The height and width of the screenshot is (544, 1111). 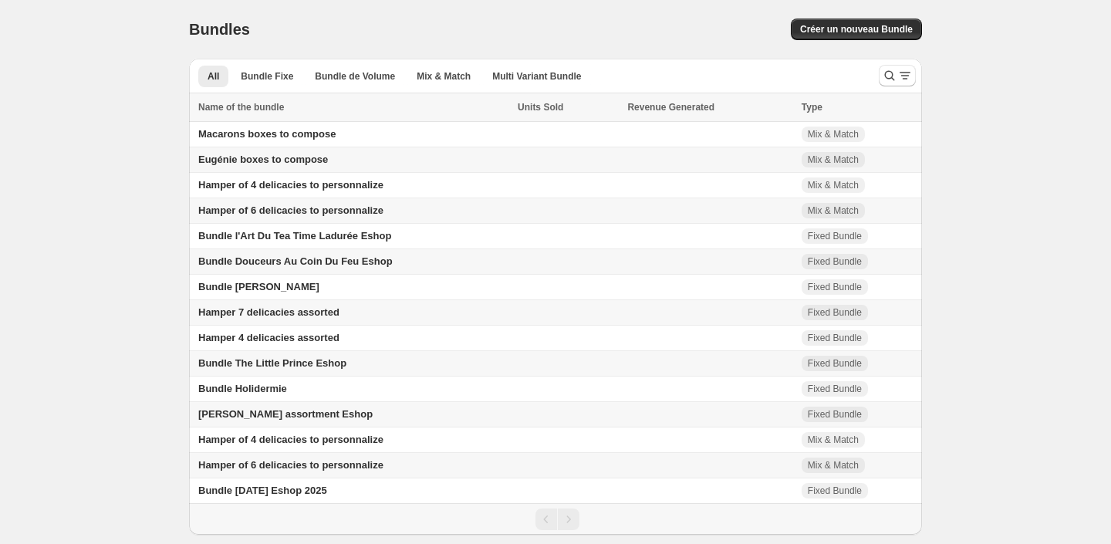 I want to click on nav: Pagination, so click(x=555, y=518).